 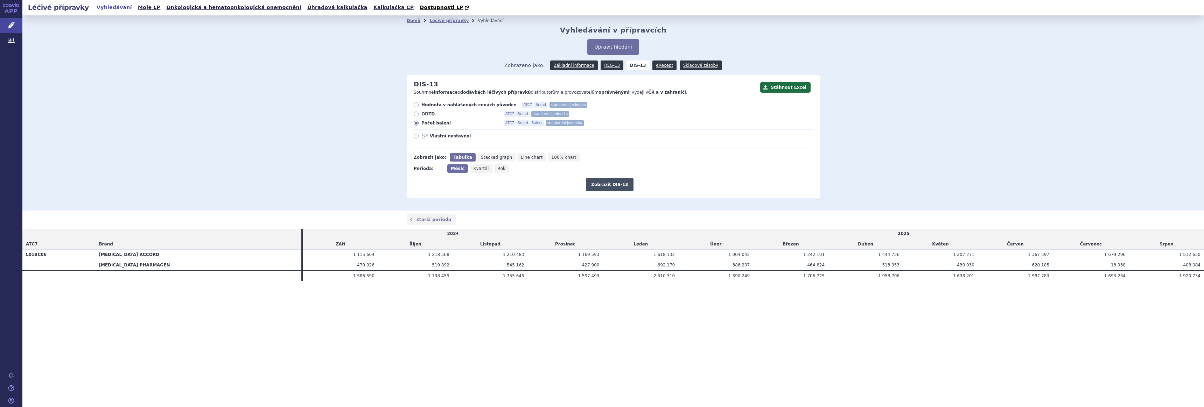 What do you see at coordinates (1114, 255) in the screenshot?
I see `span: 1 679 296` at bounding box center [1114, 255].